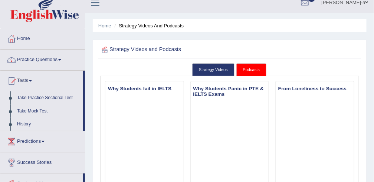  Describe the element at coordinates (314, 89) in the screenshot. I see `h3: From Loneliness to Success` at that location.